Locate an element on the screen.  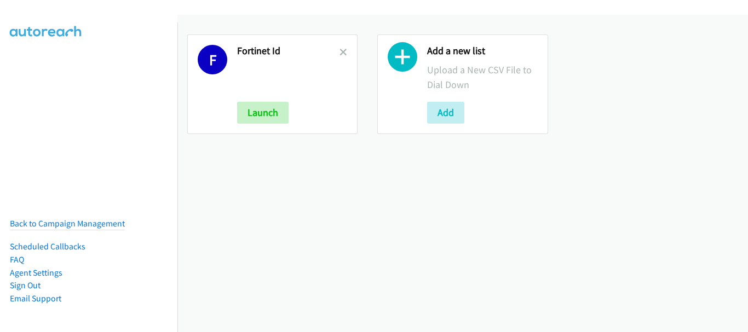
a: FAQ is located at coordinates (17, 260).